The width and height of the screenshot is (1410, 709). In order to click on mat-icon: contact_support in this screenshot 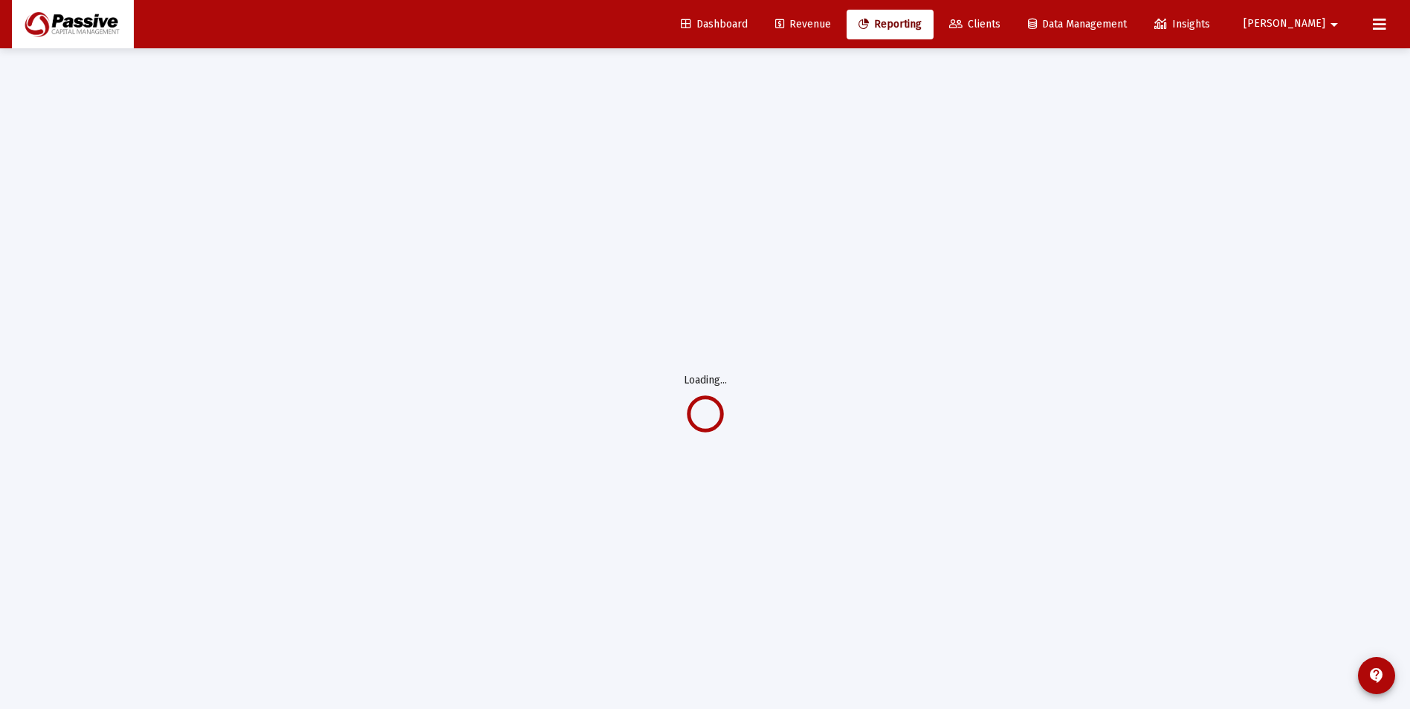, I will do `click(1377, 676)`.